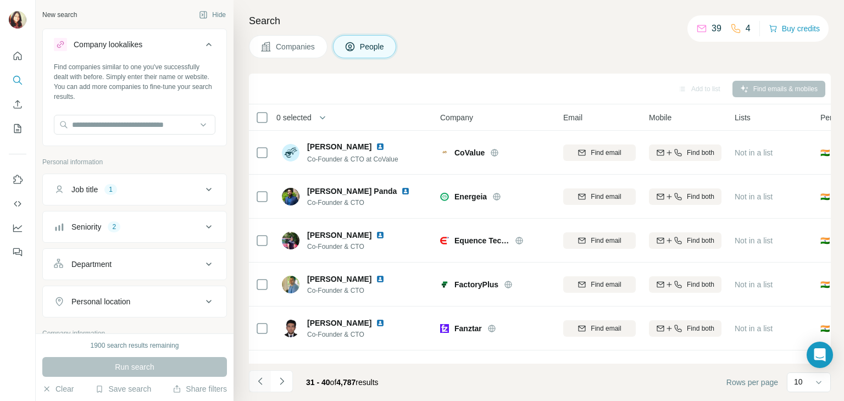 This screenshot has height=401, width=844. I want to click on div: 2, so click(114, 227).